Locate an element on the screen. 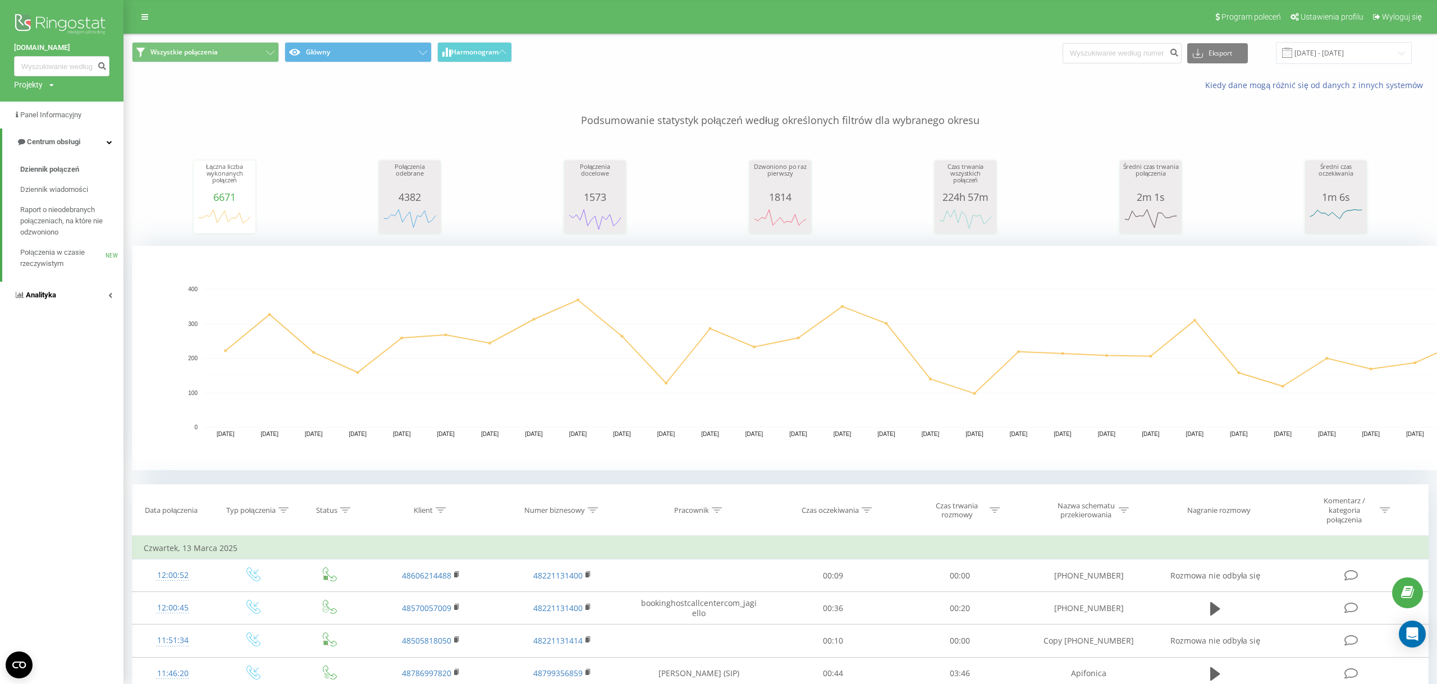 The width and height of the screenshot is (1437, 684). text: 100 is located at coordinates (193, 393).